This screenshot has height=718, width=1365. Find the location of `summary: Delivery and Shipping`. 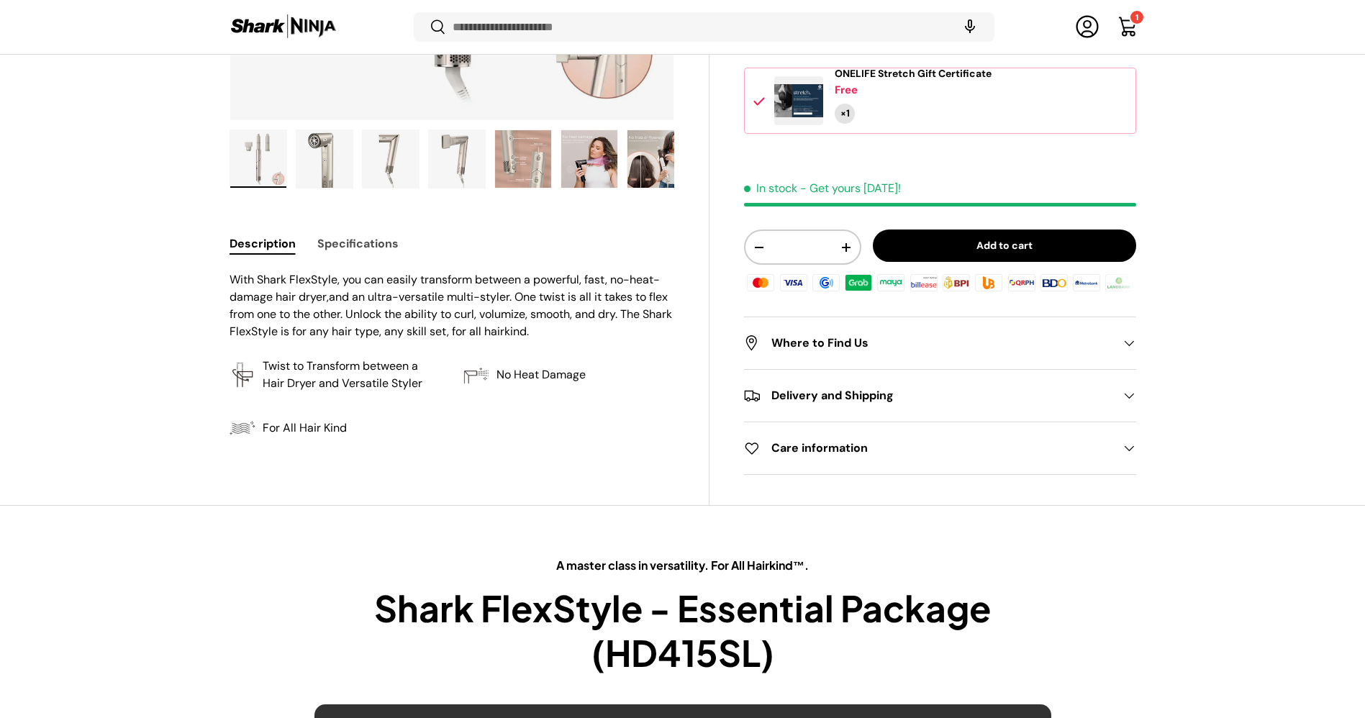

summary: Delivery and Shipping is located at coordinates (939, 396).